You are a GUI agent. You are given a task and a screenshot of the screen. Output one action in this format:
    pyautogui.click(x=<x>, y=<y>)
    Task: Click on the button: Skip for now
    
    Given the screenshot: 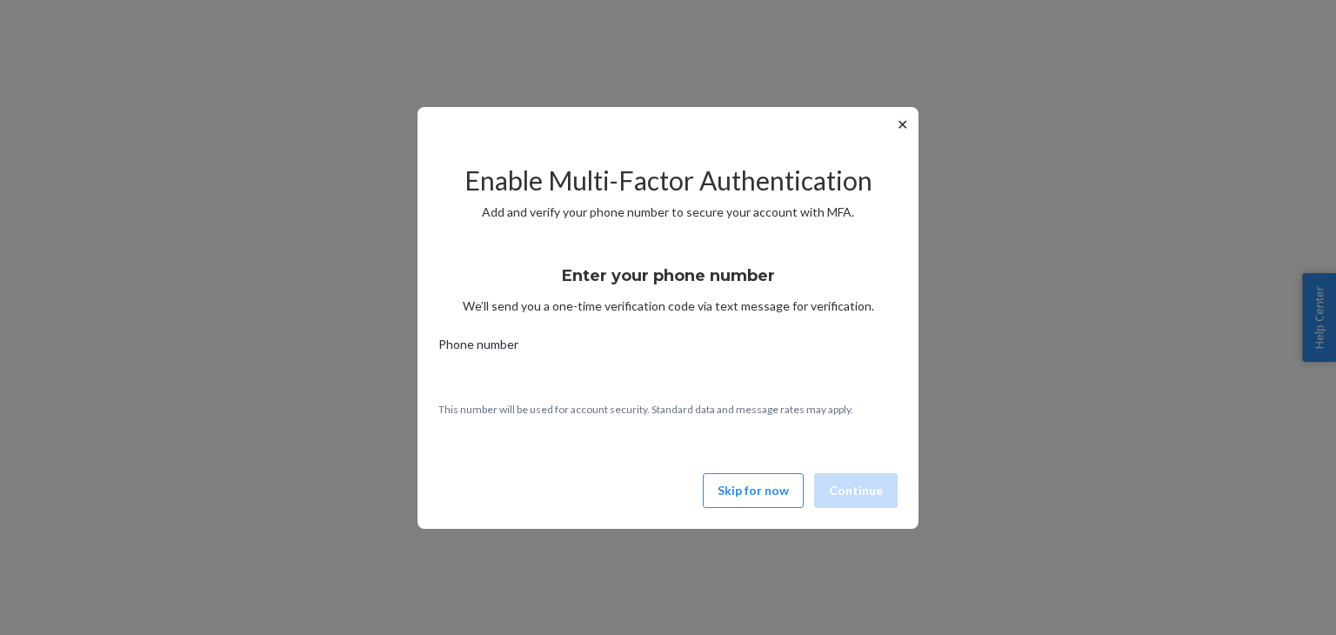 What is the action you would take?
    pyautogui.click(x=753, y=491)
    